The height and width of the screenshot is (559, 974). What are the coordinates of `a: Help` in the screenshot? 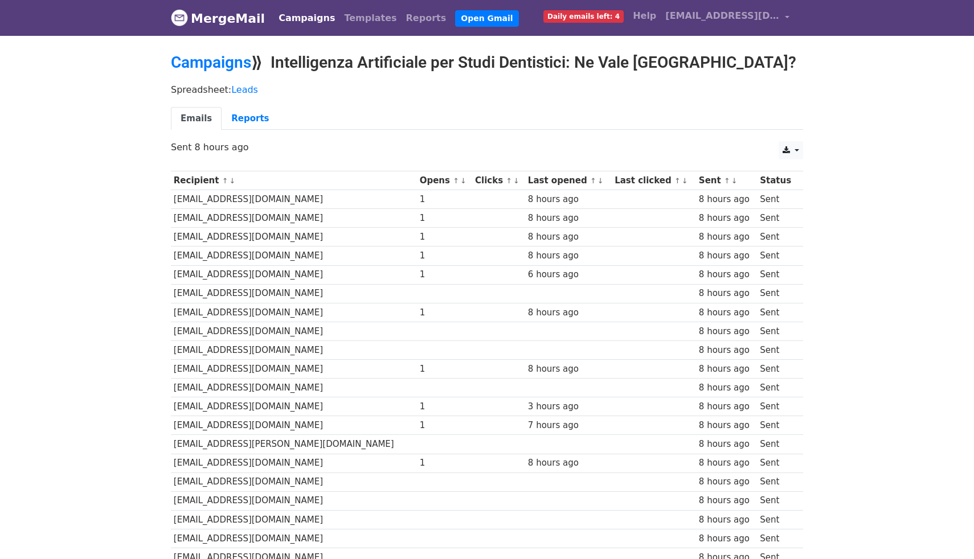 It's located at (644, 16).